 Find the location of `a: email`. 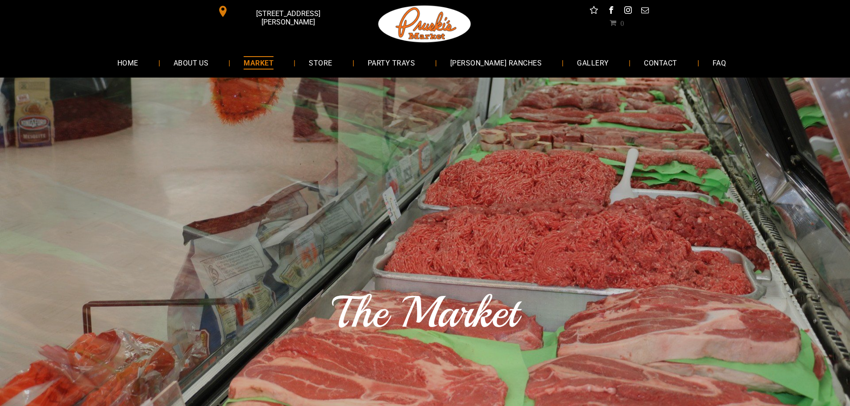

a: email is located at coordinates (645, 11).